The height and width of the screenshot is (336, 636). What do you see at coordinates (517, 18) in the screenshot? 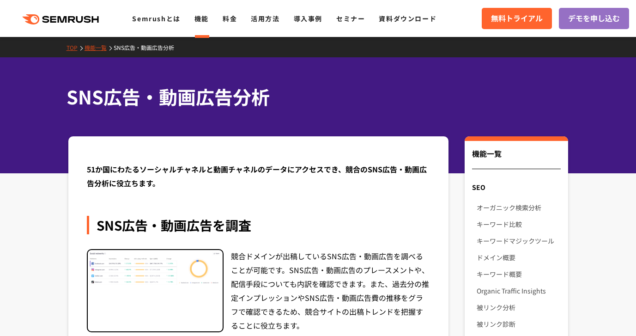
I see `a: 無料トライアル` at bounding box center [517, 18].